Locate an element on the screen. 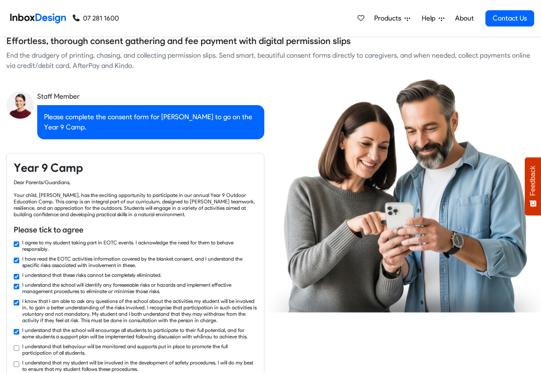  h4: Year 9 Camp is located at coordinates (135, 168).